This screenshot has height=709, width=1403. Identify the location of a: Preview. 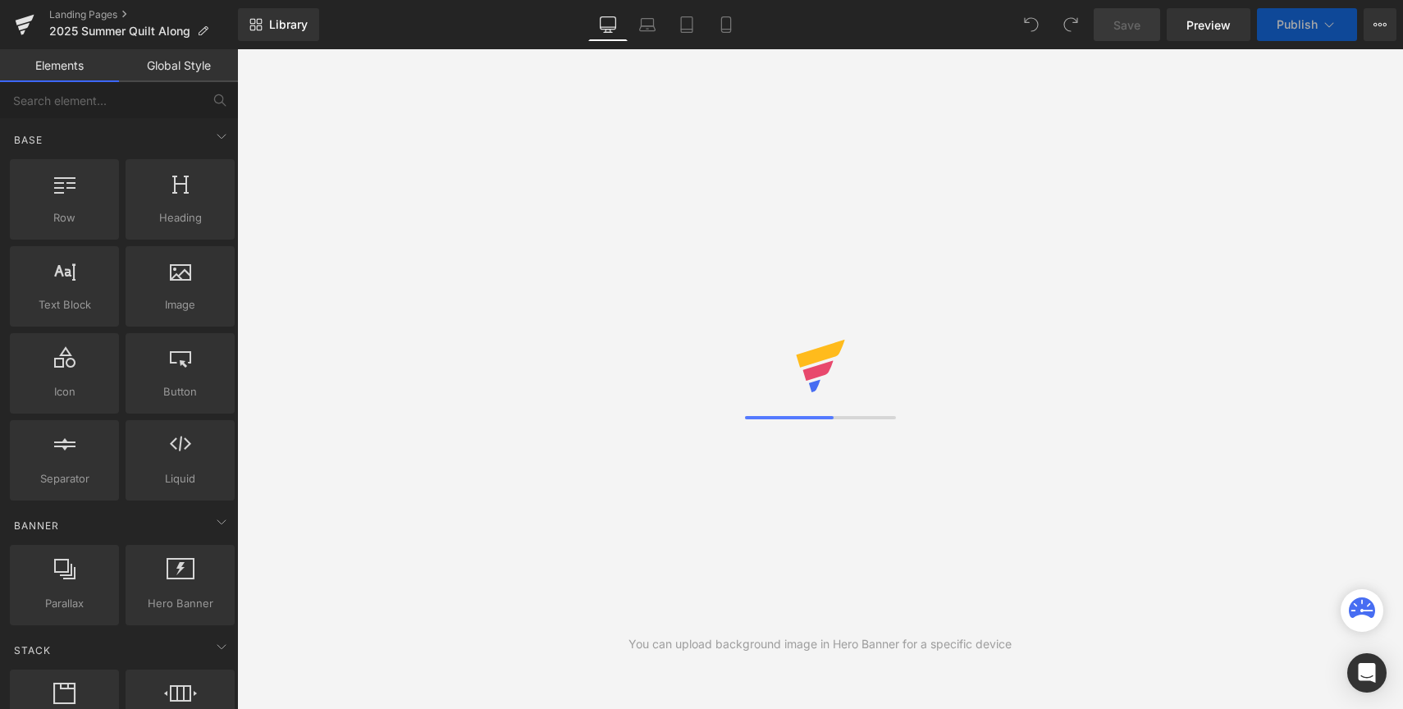
(1209, 25).